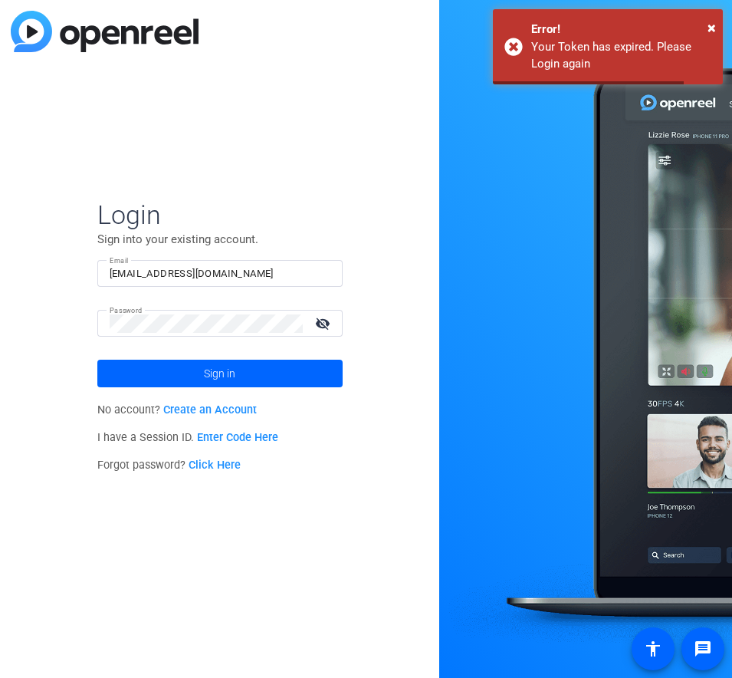 Image resolution: width=732 pixels, height=678 pixels. I want to click on button: Sign in, so click(220, 373).